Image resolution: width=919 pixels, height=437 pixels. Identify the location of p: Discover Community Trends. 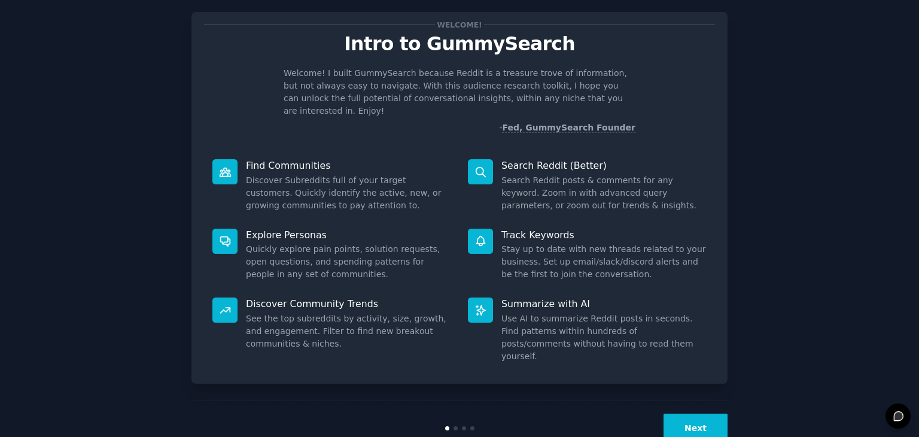
(348, 303).